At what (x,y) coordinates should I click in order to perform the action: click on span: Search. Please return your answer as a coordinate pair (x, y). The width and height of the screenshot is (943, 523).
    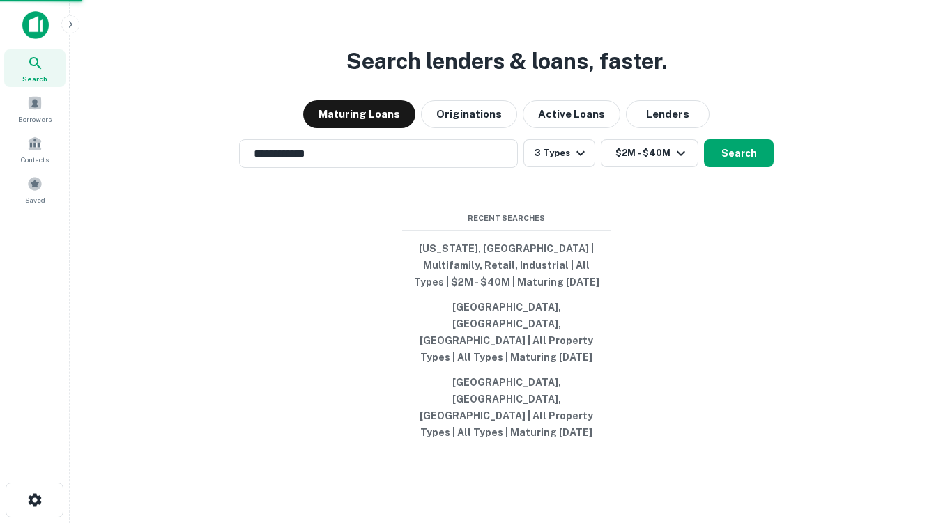
    Looking at the image, I should click on (35, 79).